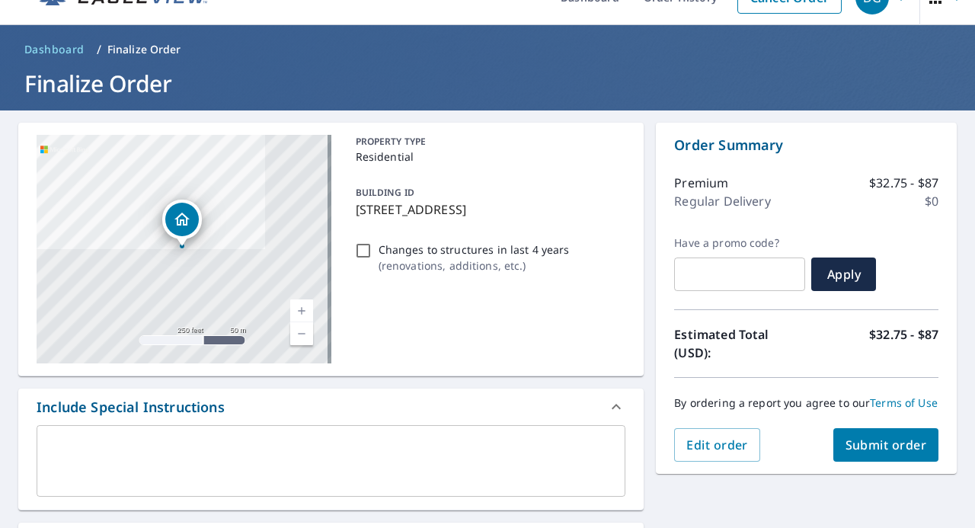 This screenshot has height=528, width=975. What do you see at coordinates (717, 445) in the screenshot?
I see `button: Edit order` at bounding box center [717, 445].